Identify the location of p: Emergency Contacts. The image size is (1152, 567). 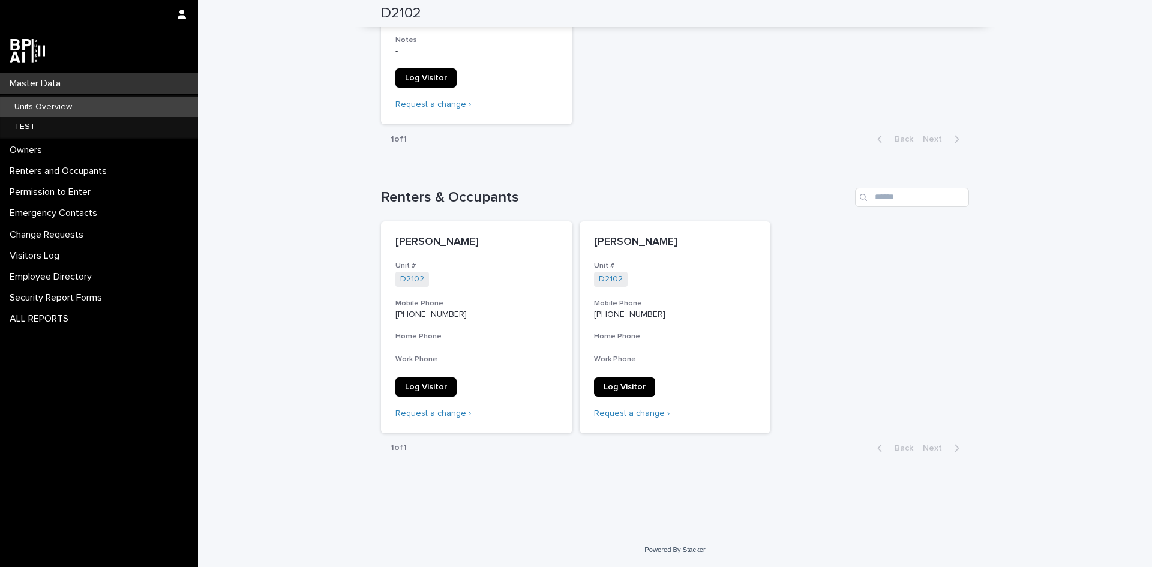
(56, 213).